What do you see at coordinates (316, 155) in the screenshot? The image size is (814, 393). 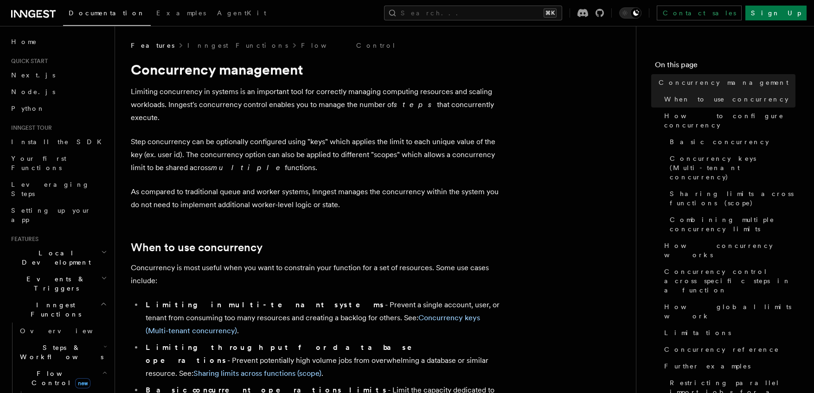 I see `p: Step concurrency can be optionally configured using "keys" which applies the limit to each unique...` at bounding box center [316, 155].